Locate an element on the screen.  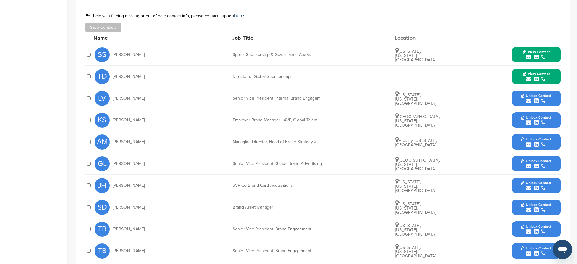
div: Name is located at coordinates (127, 38).